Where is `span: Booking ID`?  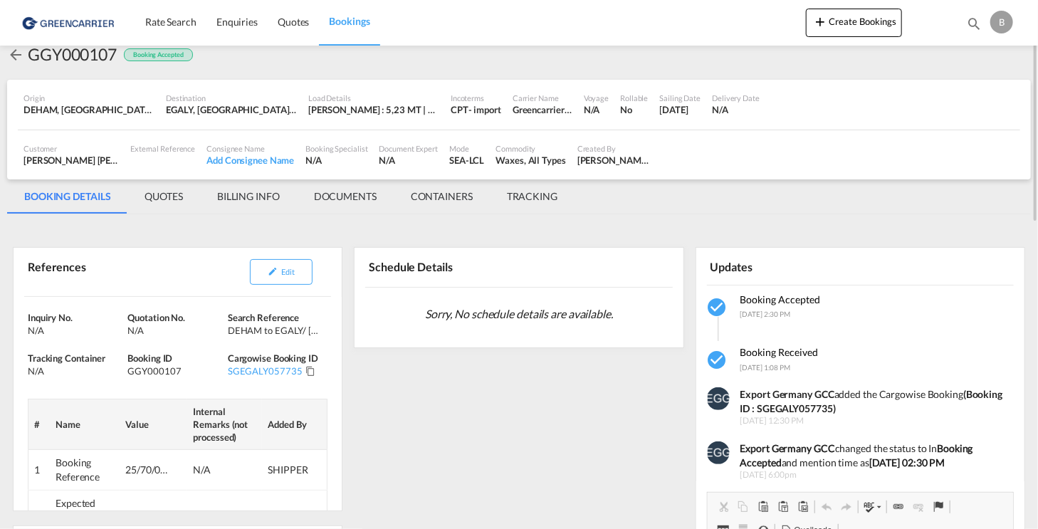
span: Booking ID is located at coordinates (150, 358).